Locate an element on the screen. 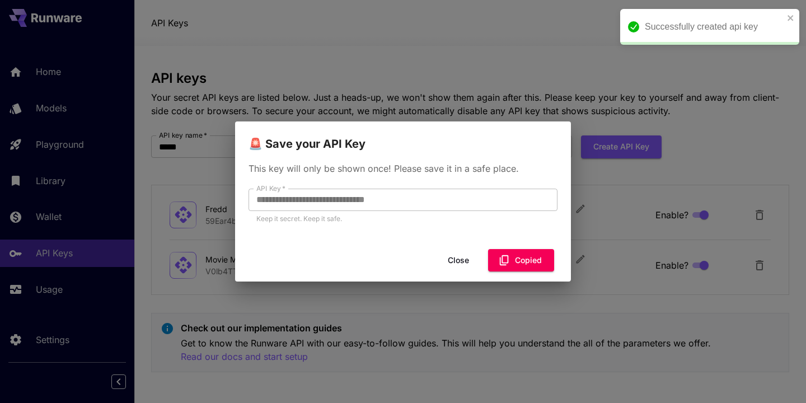 This screenshot has height=403, width=806. button: Close is located at coordinates (458, 260).